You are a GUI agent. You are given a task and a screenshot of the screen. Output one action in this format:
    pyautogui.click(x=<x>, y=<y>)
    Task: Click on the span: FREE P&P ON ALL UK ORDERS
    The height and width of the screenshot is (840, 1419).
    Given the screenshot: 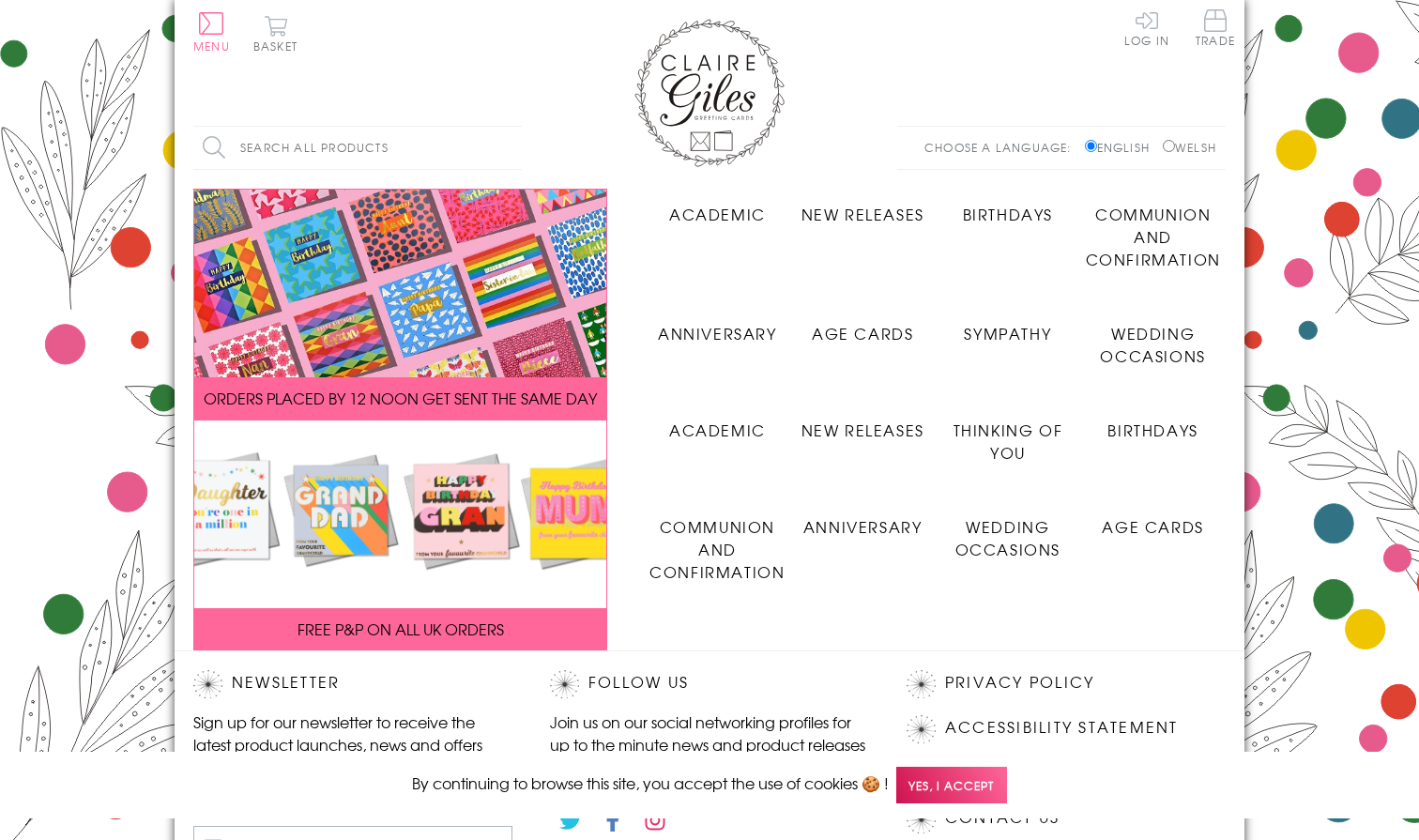 What is the action you would take?
    pyautogui.click(x=400, y=629)
    